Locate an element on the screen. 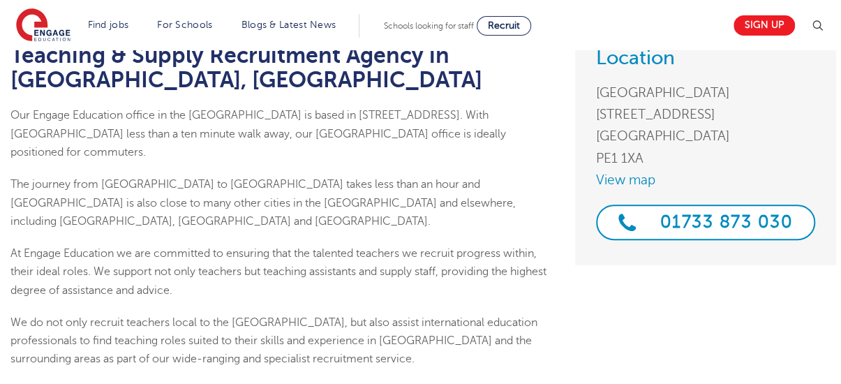  a: Recruit is located at coordinates (504, 26).